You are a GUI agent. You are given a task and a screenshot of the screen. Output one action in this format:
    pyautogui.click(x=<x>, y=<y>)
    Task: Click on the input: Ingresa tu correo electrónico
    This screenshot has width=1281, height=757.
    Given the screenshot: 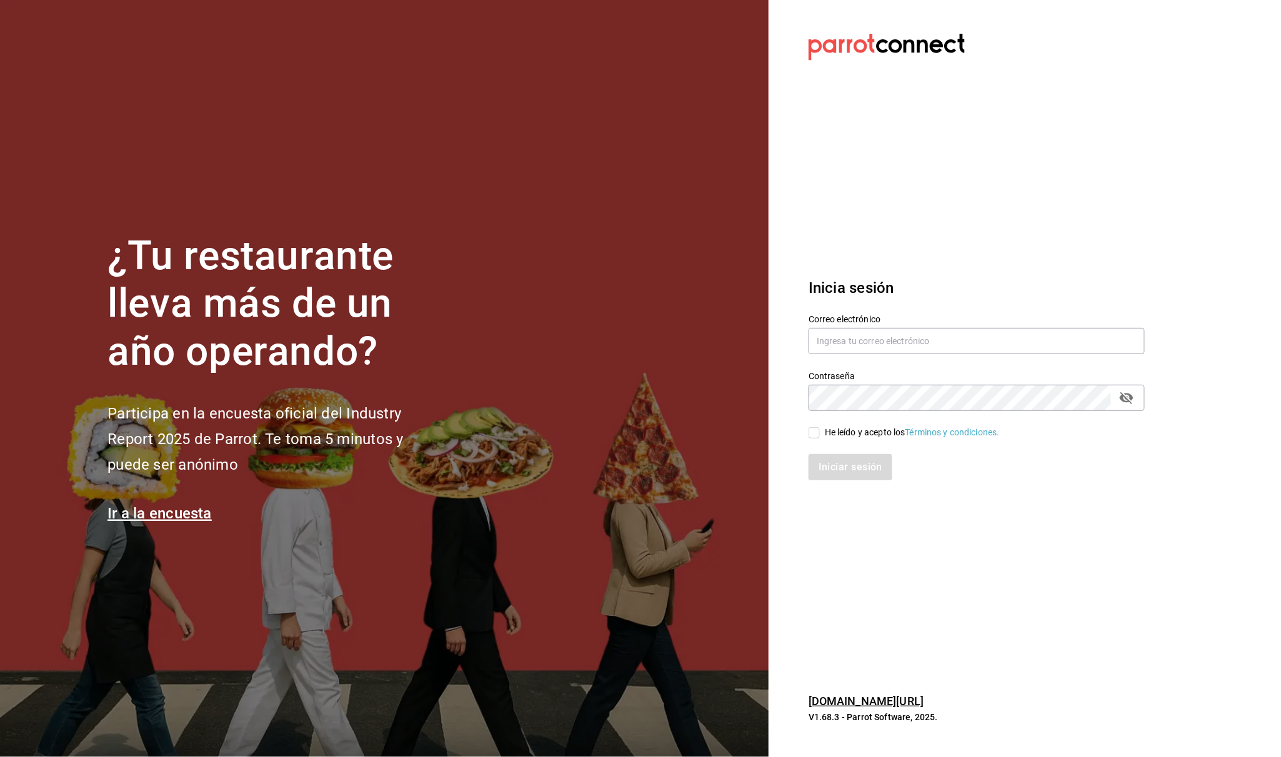 What is the action you would take?
    pyautogui.click(x=977, y=341)
    